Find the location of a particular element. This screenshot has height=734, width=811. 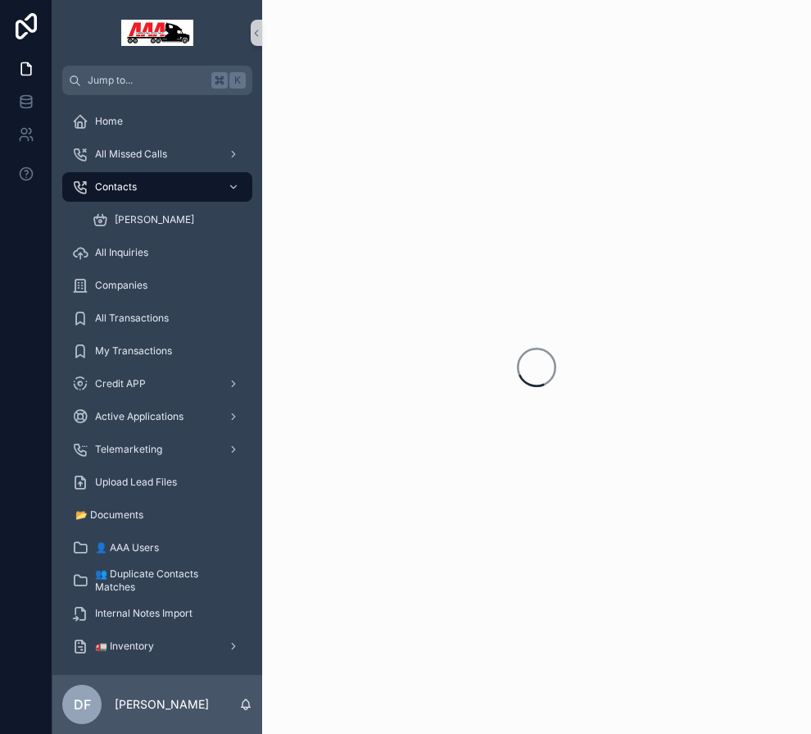

a: 📂 Documents is located at coordinates (157, 515).